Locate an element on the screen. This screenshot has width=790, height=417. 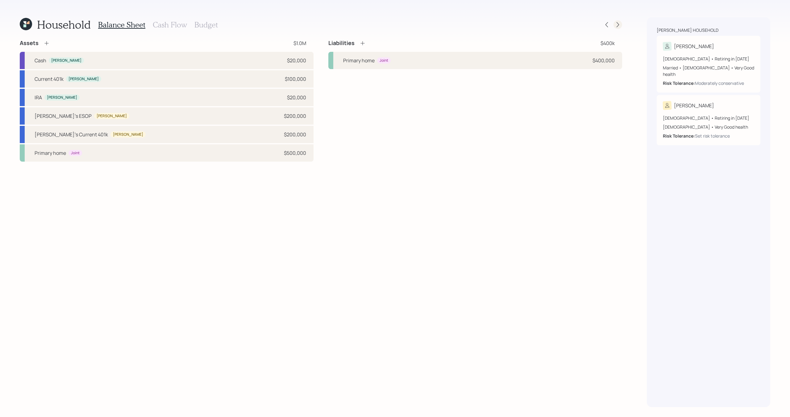
h1: Household is located at coordinates (64, 24).